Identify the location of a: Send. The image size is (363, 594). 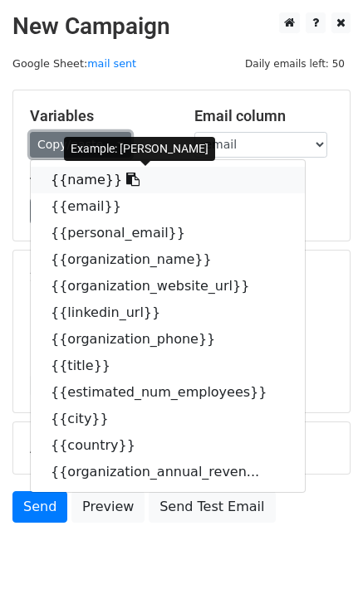
(40, 507).